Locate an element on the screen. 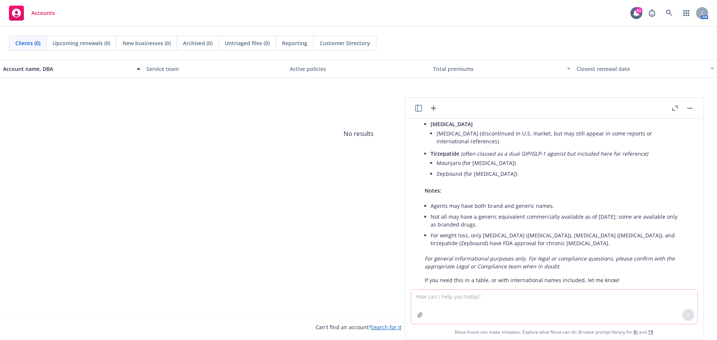 The image size is (717, 340). button: Service team is located at coordinates (215, 69).